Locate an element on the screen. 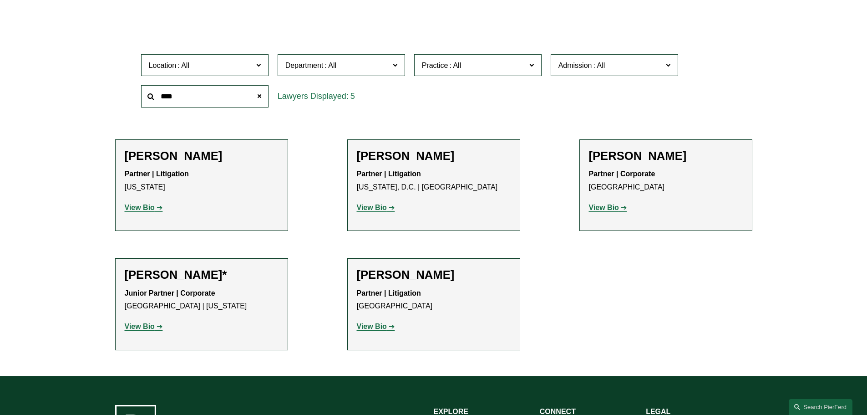 This screenshot has width=867, height=415. strong: Partner | Corporate is located at coordinates (622, 173).